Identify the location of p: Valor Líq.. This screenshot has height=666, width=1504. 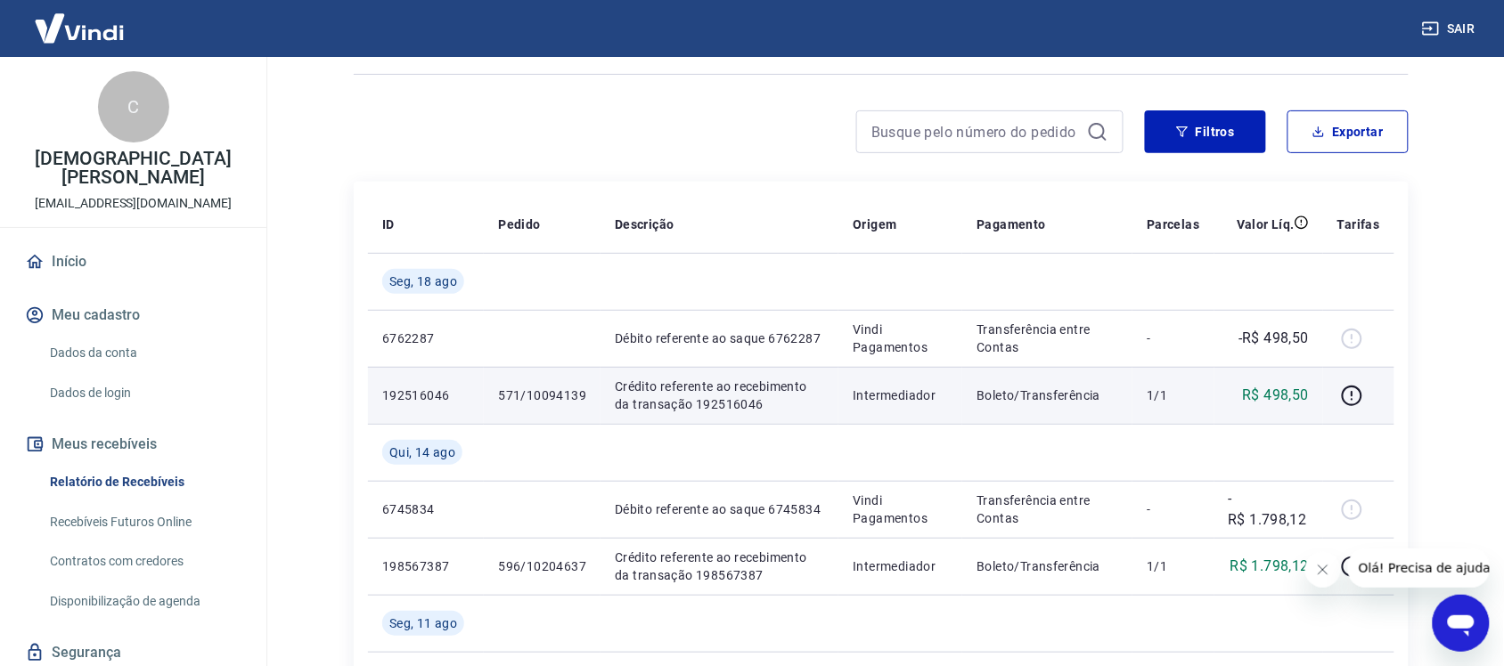
(1265, 224).